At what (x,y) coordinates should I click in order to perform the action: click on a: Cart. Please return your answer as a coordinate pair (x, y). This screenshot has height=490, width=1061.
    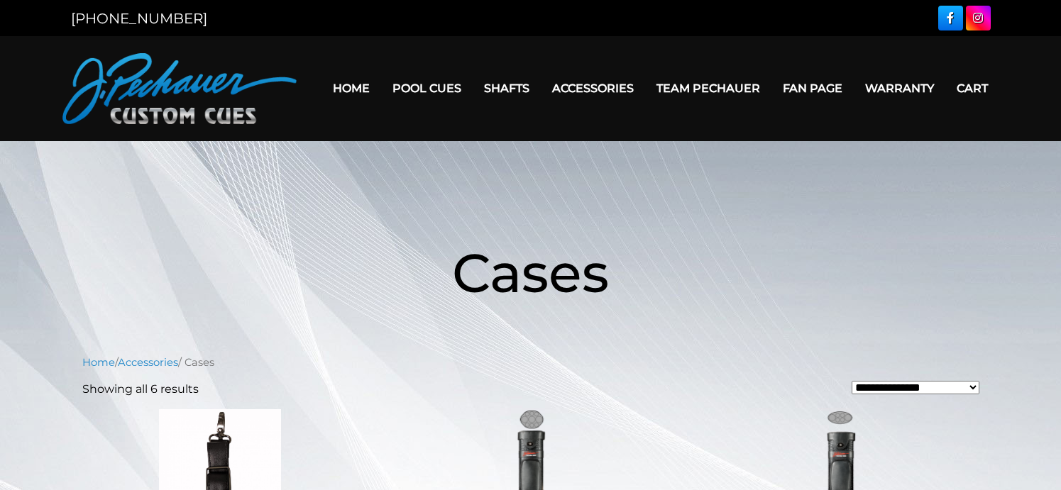
    Looking at the image, I should click on (972, 88).